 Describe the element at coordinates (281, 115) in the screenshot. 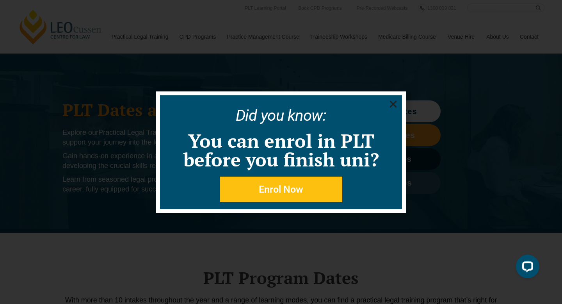

I see `a: Did you know:` at that location.